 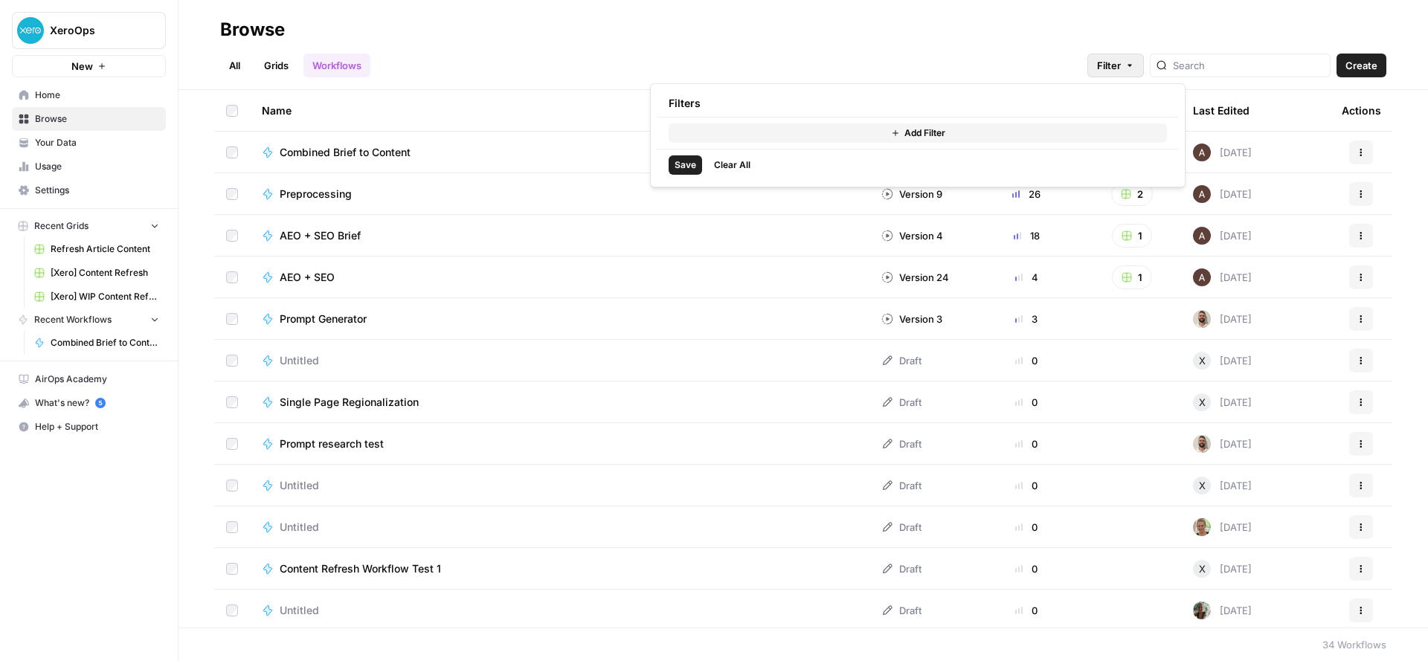 I want to click on a: 5, so click(x=100, y=403).